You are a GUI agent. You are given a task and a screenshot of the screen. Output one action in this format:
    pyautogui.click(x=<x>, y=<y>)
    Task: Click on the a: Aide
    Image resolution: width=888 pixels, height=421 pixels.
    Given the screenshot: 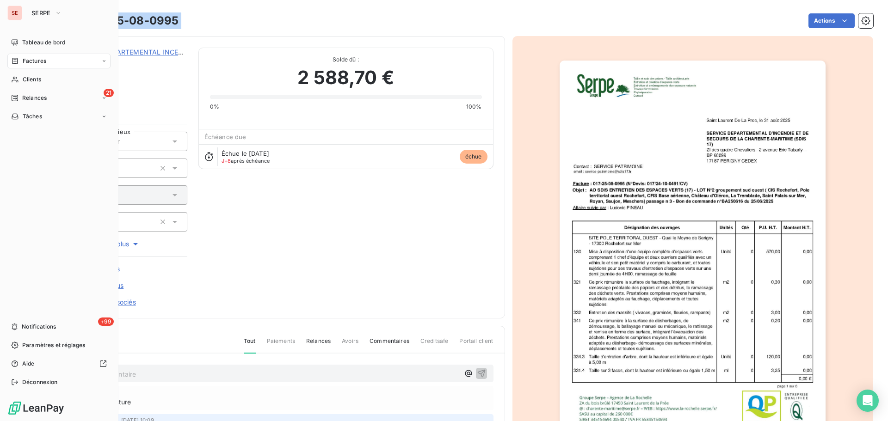 What is the action you would take?
    pyautogui.click(x=59, y=364)
    